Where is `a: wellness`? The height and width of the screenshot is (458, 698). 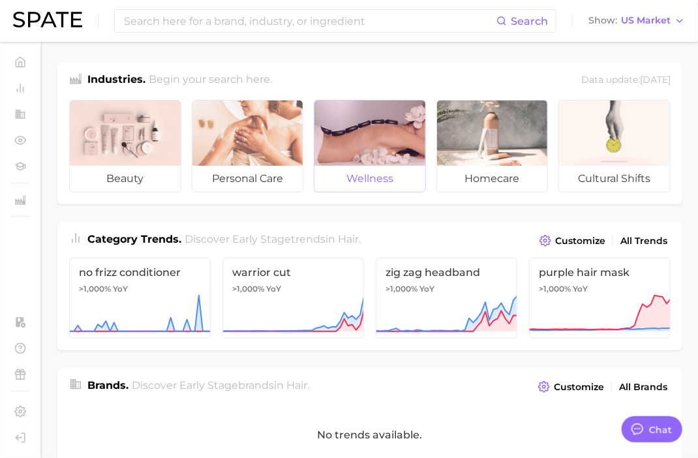 a: wellness is located at coordinates (370, 146).